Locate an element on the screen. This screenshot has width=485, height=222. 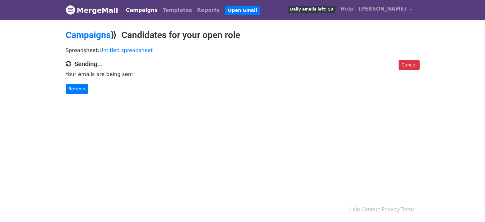
a: Refresh is located at coordinates (77, 89).